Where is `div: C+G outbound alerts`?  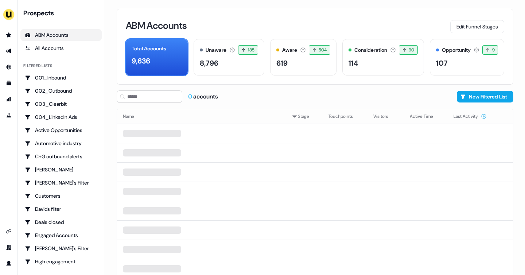
div: C+G outbound alerts is located at coordinates (61, 156).